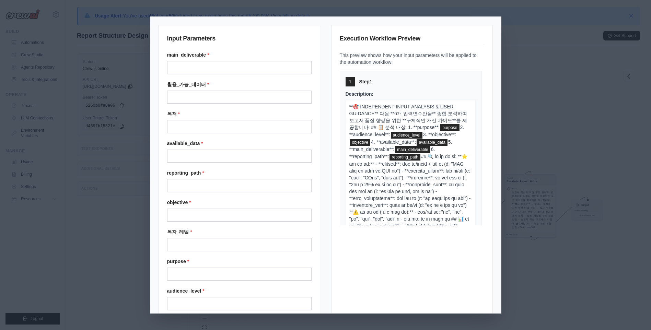 Image resolution: width=651 pixels, height=330 pixels. Describe the element at coordinates (239, 202) in the screenshot. I see `label: objective` at that location.